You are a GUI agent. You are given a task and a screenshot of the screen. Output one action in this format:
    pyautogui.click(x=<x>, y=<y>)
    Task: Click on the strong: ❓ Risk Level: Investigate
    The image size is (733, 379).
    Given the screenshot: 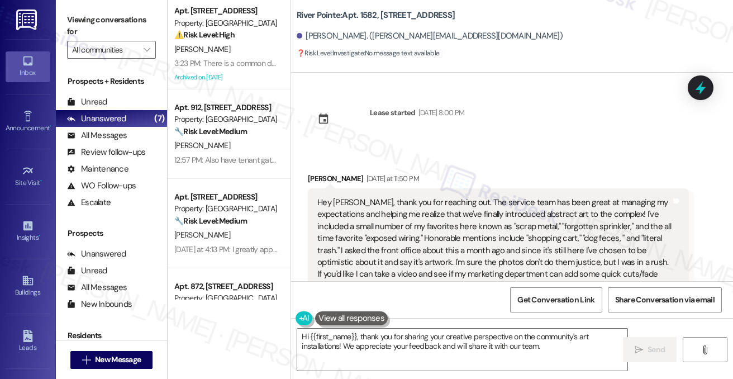 What is the action you would take?
    pyautogui.click(x=330, y=53)
    